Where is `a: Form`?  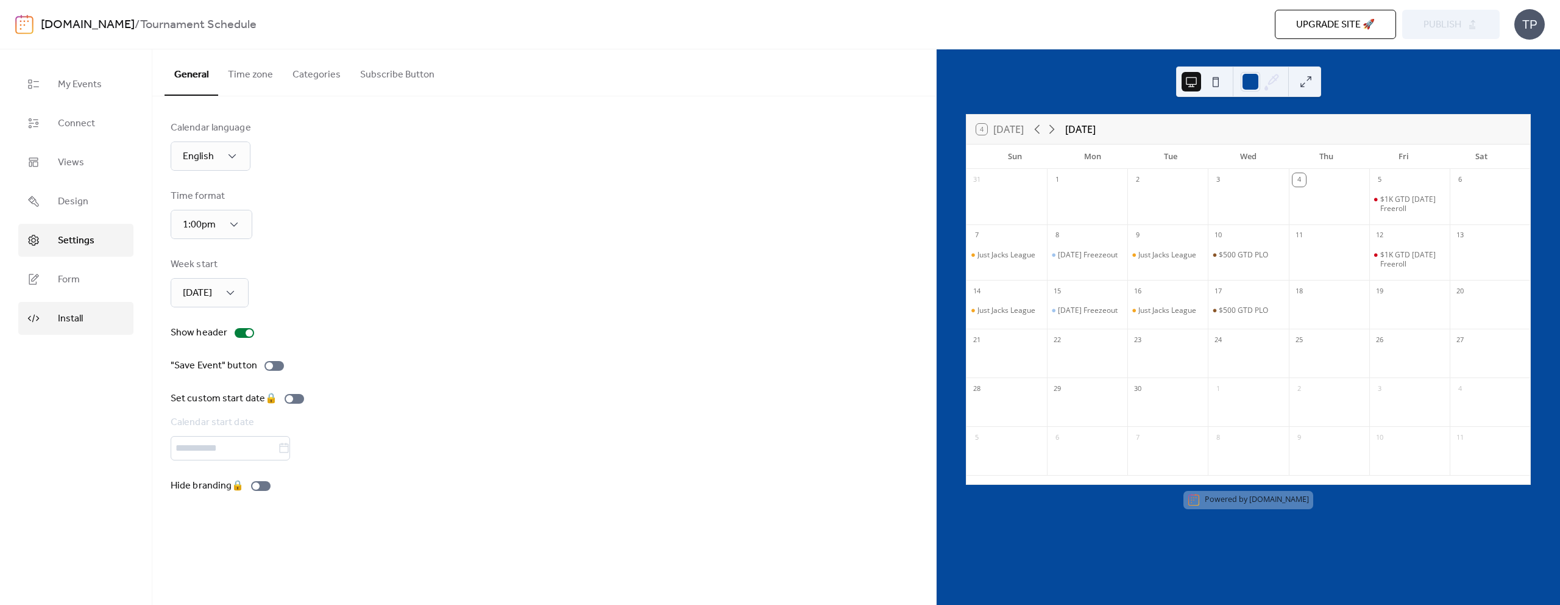
a: Form is located at coordinates (76, 279).